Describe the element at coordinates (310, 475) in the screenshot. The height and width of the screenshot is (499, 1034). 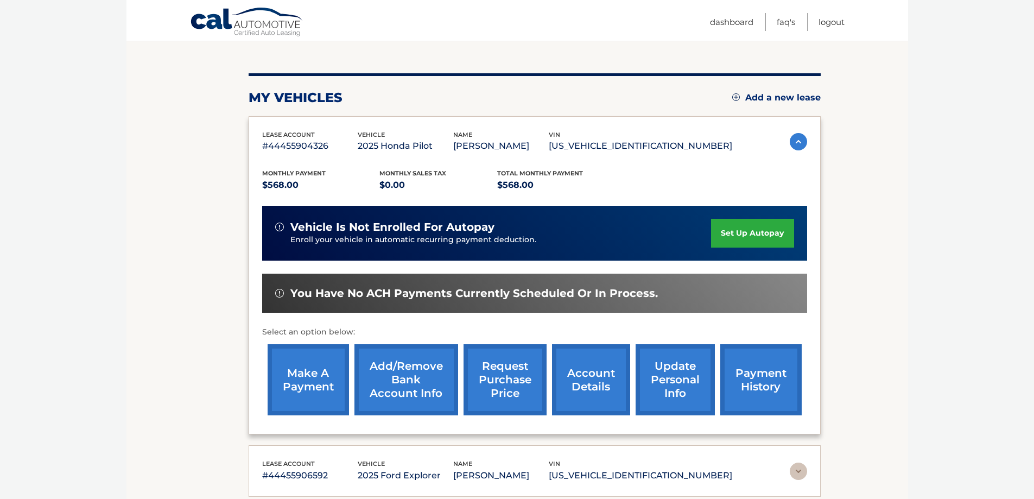
I see `p: #44455906592` at that location.